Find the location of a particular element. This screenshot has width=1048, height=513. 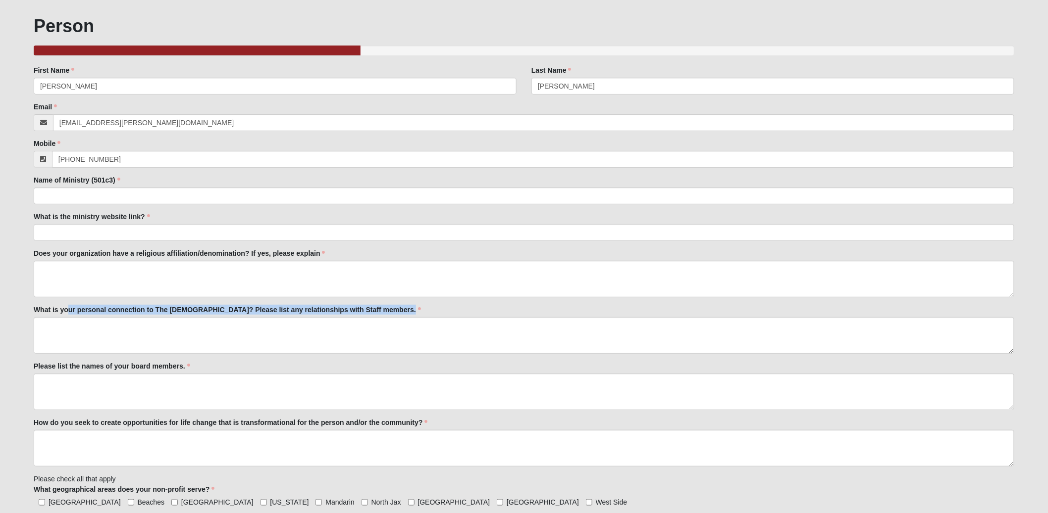

label: Mobile is located at coordinates (47, 144).